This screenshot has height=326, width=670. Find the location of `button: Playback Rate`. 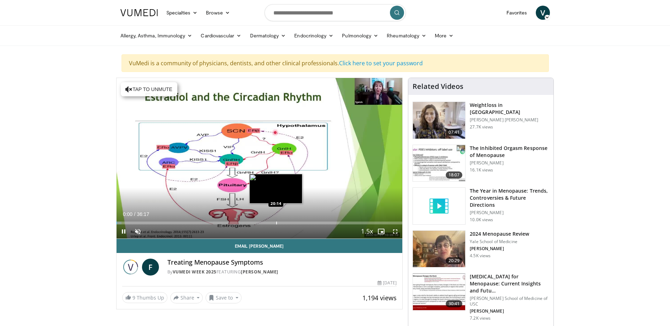

button: Playback Rate is located at coordinates (367, 232).